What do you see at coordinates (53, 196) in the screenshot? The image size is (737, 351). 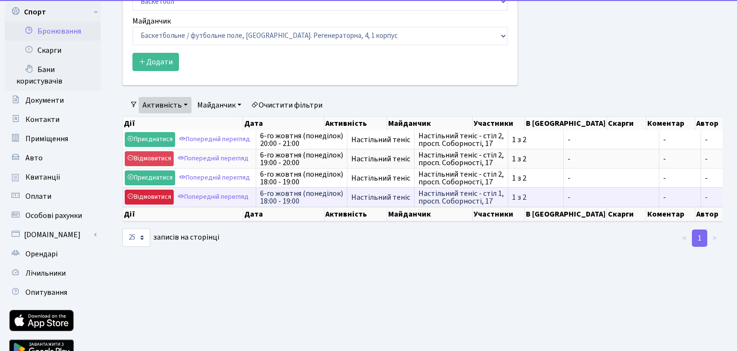 I see `a: Оплати` at bounding box center [53, 196].